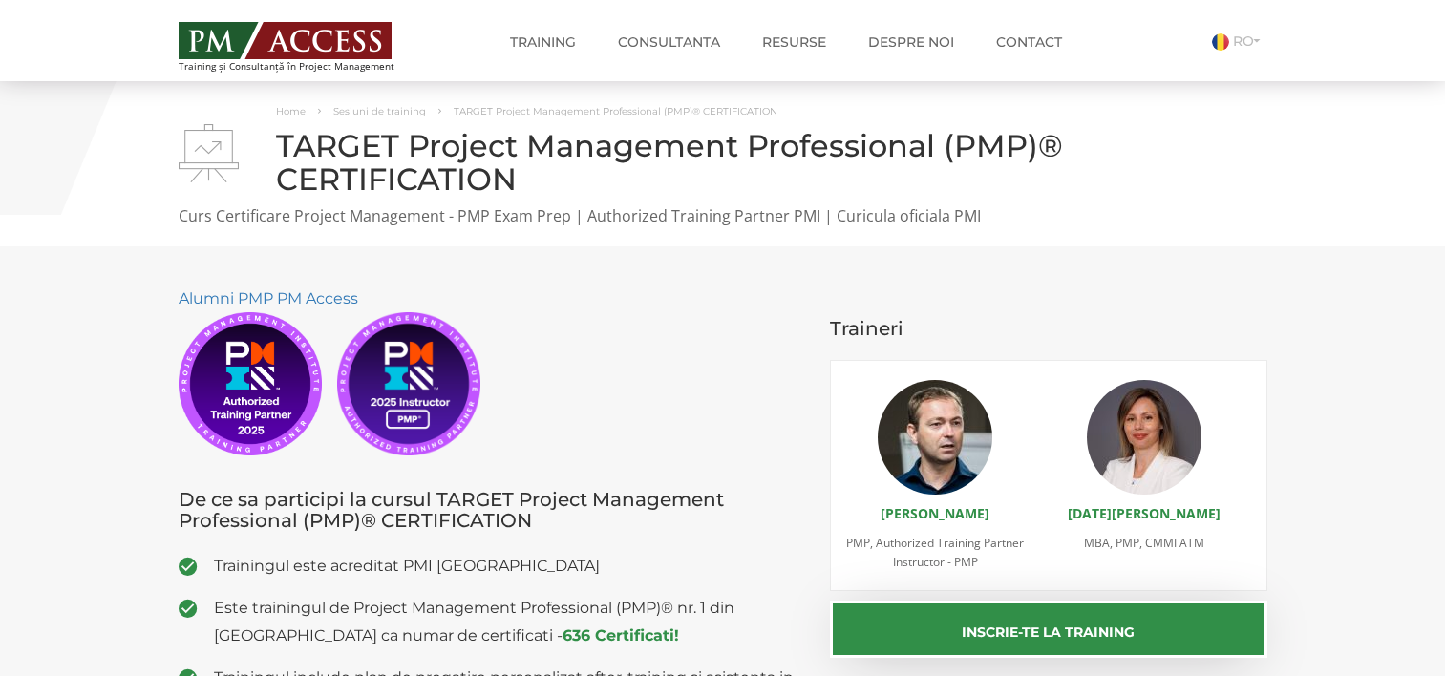 This screenshot has height=676, width=1445. I want to click on span: PMP, Authorized Training Partner Instructor - PMP, so click(935, 552).